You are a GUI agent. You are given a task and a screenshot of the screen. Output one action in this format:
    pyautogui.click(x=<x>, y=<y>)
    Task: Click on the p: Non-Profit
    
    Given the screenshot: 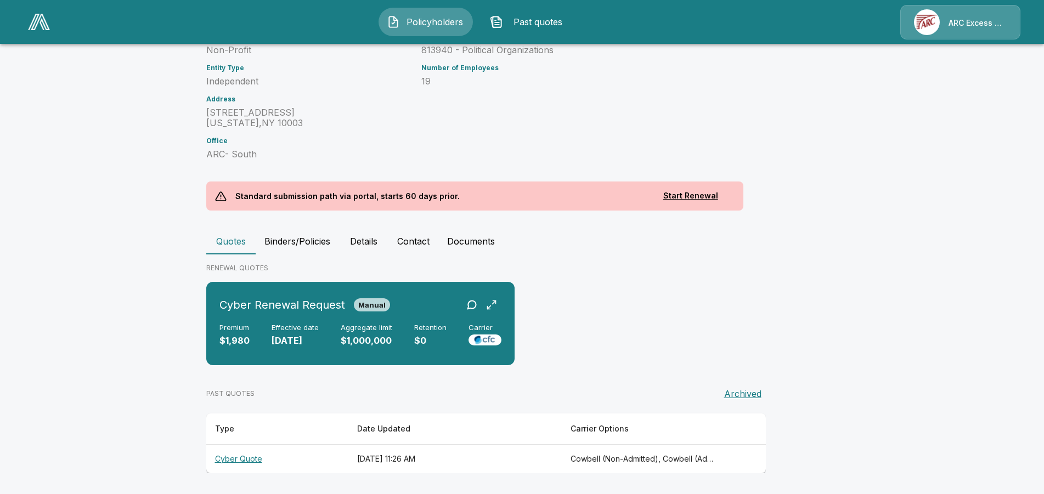 What is the action you would take?
    pyautogui.click(x=307, y=50)
    